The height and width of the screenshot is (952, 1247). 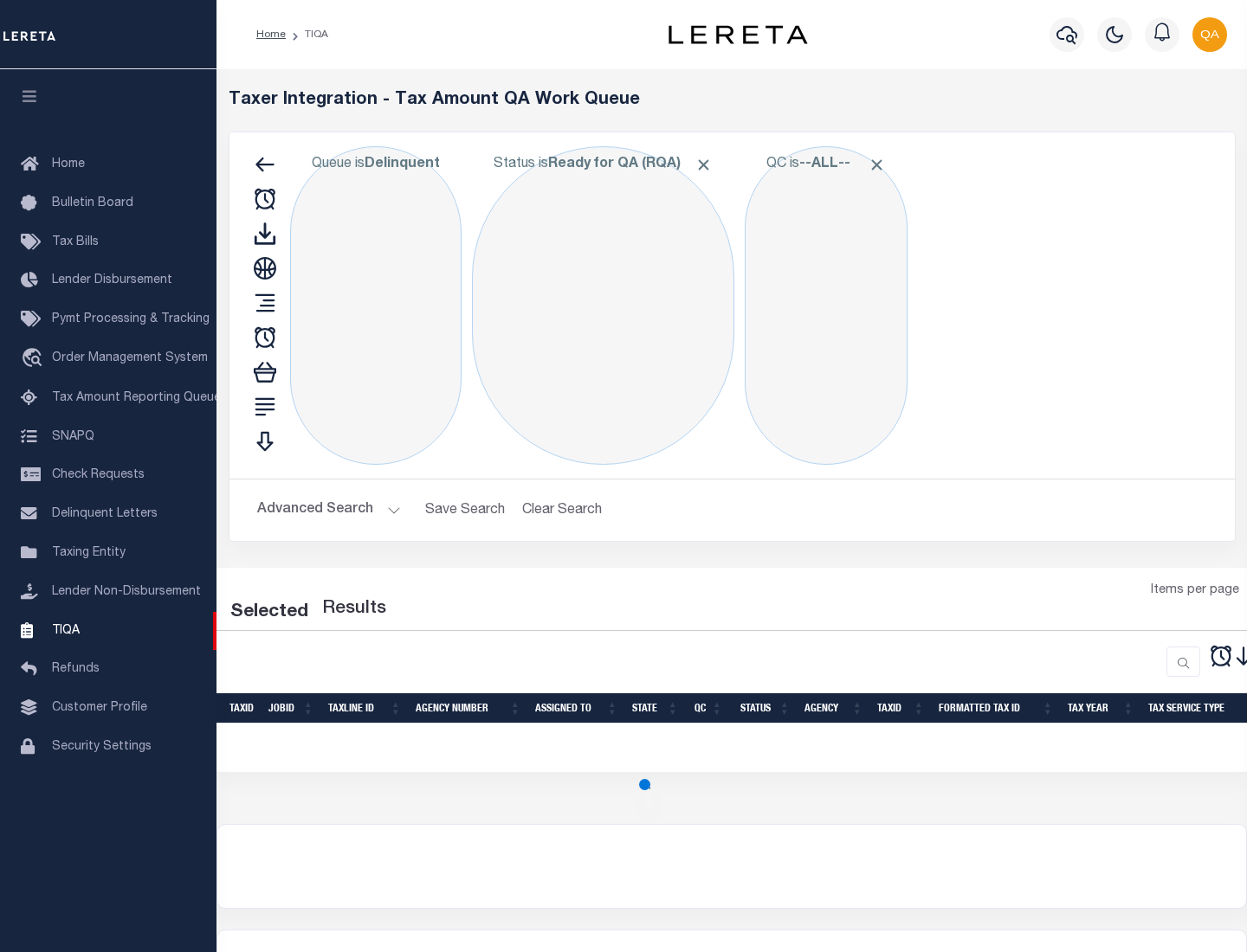 I want to click on span: Bulletin Board, so click(x=92, y=203).